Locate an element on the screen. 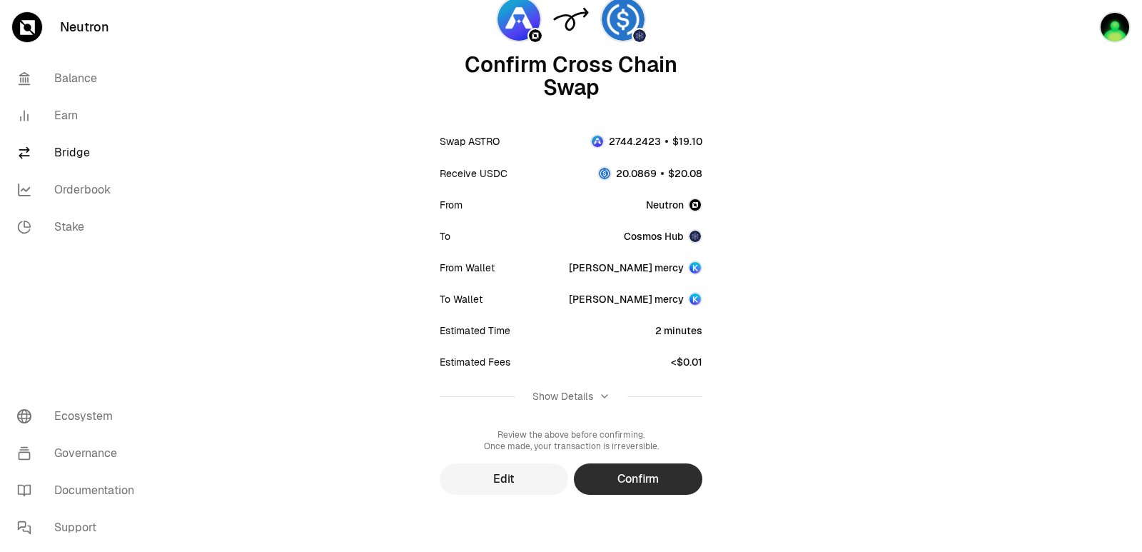  div: To Wallet is located at coordinates (461, 299).